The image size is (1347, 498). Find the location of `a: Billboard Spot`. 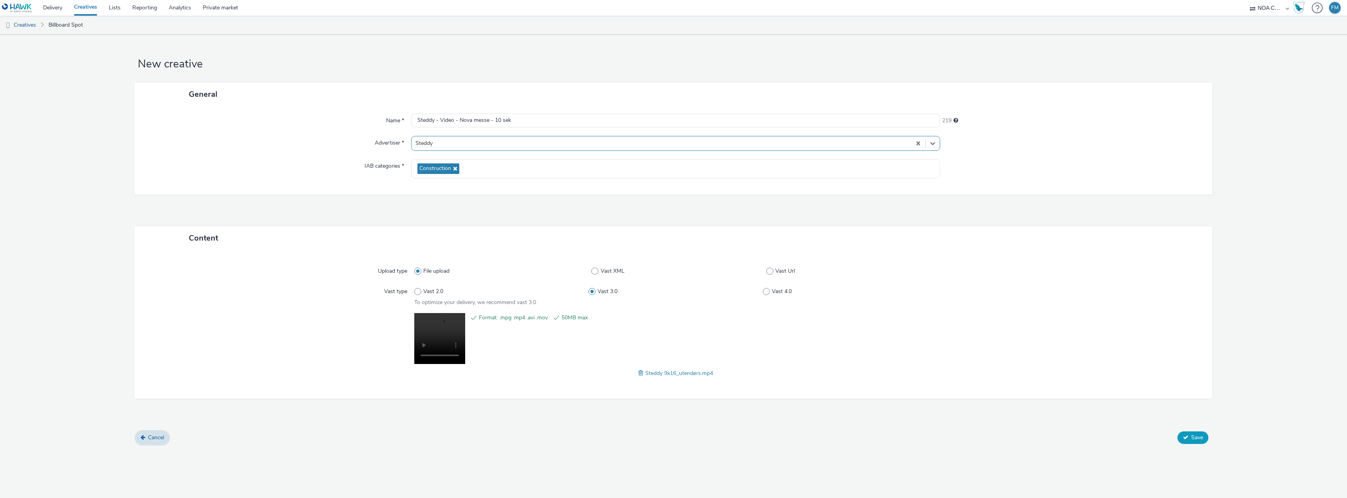

a: Billboard Spot is located at coordinates (66, 25).